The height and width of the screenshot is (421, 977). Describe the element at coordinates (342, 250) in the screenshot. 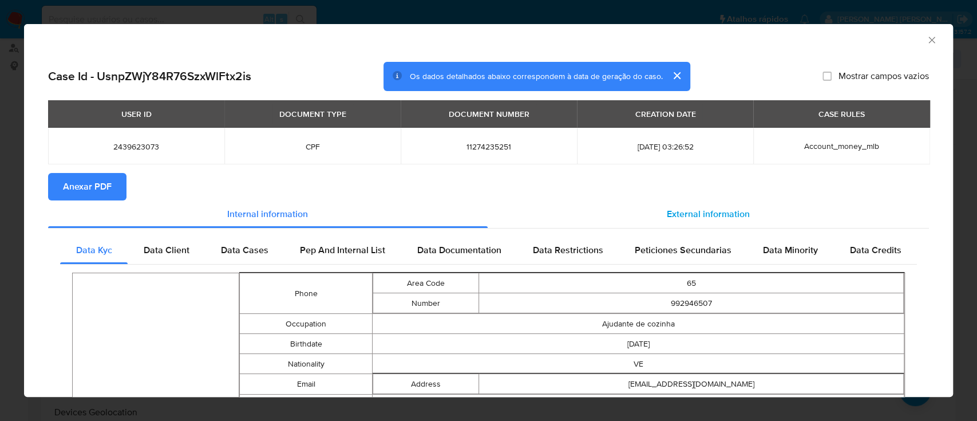

I see `span: Pep And Internal List` at that location.